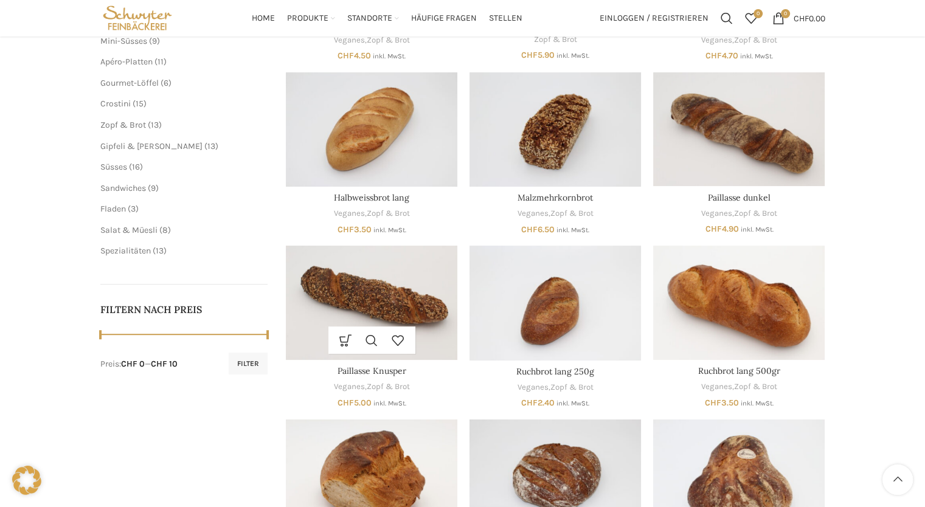 The width and height of the screenshot is (925, 507). What do you see at coordinates (137, 17) in the screenshot?
I see `a: Site logo` at bounding box center [137, 17].